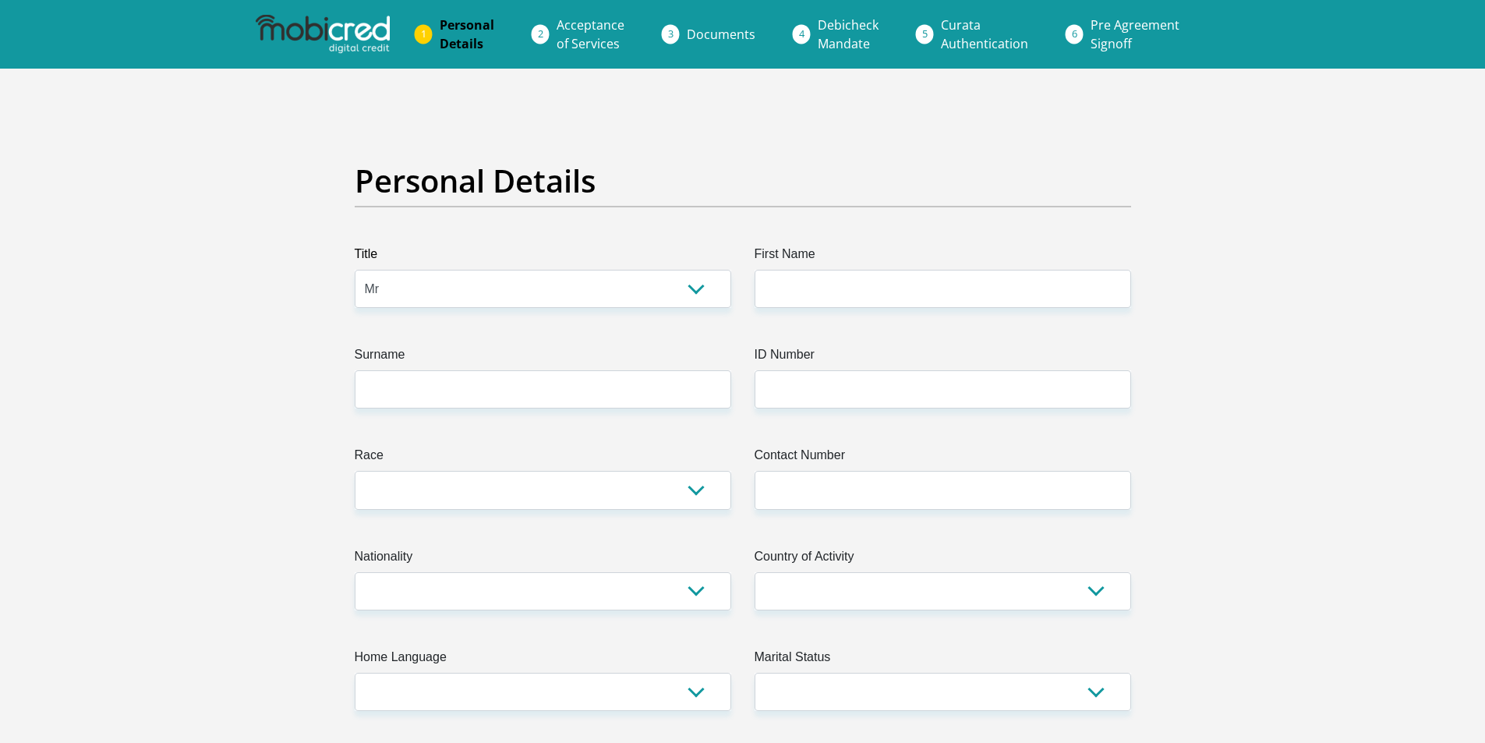 The width and height of the screenshot is (1485, 743). I want to click on img: mobicred logo, so click(323, 34).